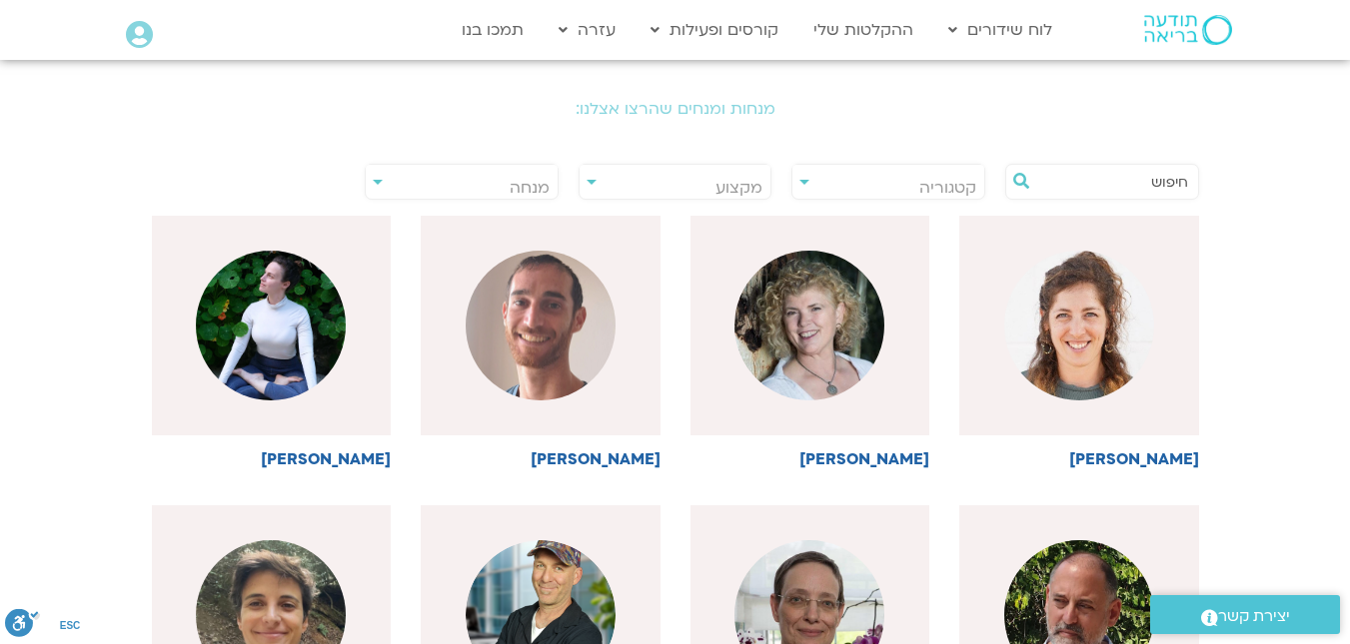 This screenshot has height=644, width=1350. What do you see at coordinates (1188, 30) in the screenshot?
I see `img: תודעה בריאה` at bounding box center [1188, 30].